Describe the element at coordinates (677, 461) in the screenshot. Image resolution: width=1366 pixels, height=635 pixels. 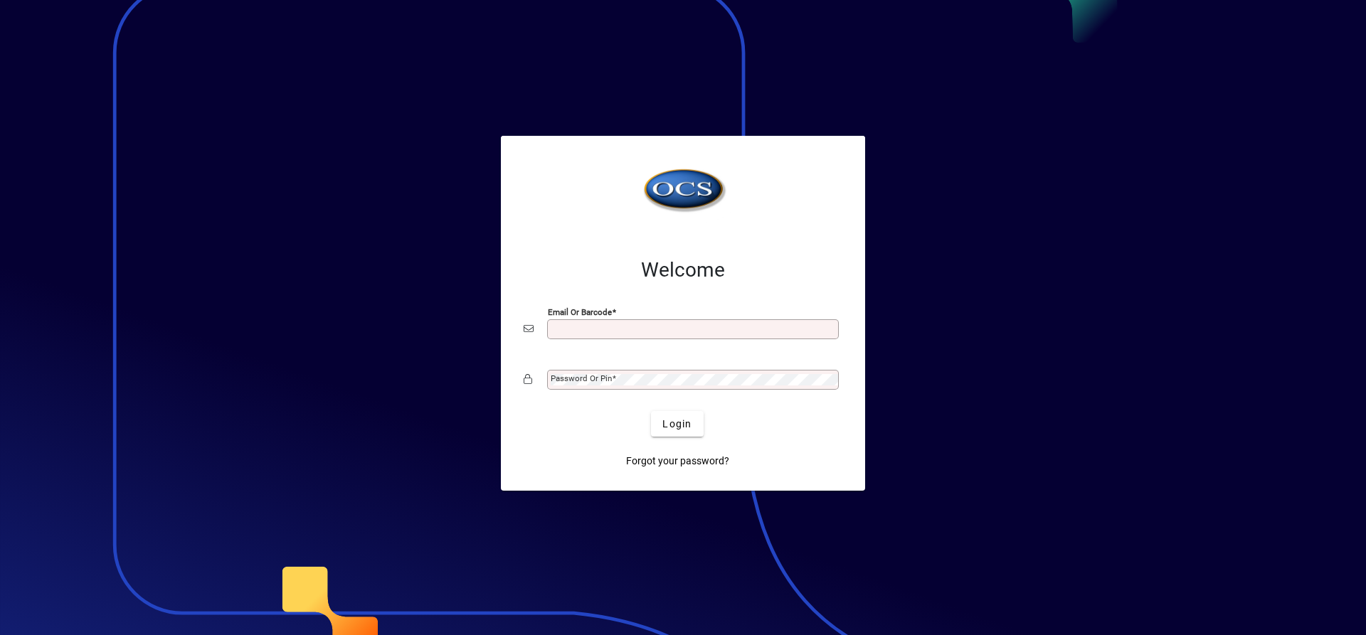
I see `span: Forgot your password?` at that location.